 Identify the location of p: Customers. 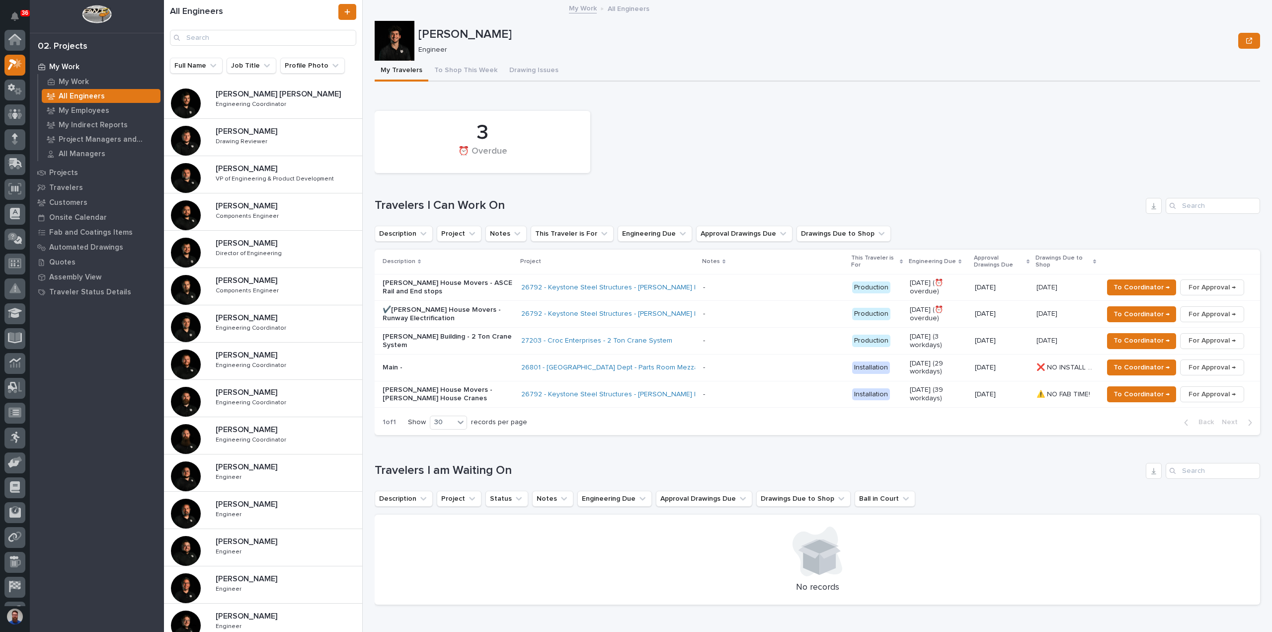
(68, 203).